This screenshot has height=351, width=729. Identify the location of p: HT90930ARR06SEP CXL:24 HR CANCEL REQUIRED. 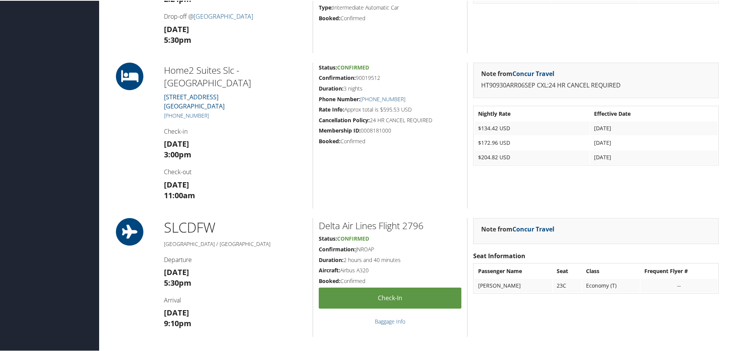
(596, 85).